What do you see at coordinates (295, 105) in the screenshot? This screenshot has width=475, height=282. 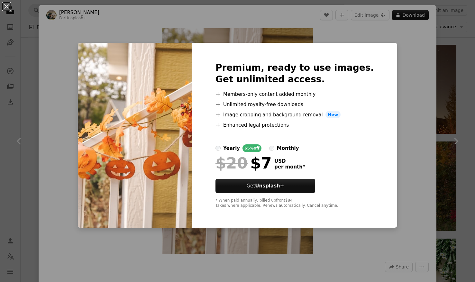 I see `li: Unlimited royalty-free downloads` at bounding box center [295, 105].